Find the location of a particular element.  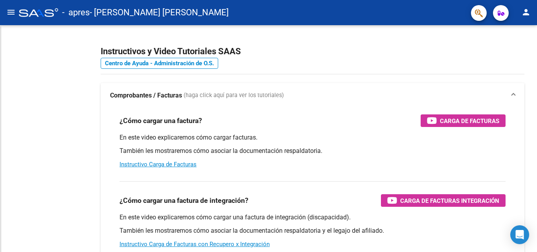

p: También les mostraremos cómo asociar la documentación respaldatoria y el legajo del afiliado. is located at coordinates (313, 231).